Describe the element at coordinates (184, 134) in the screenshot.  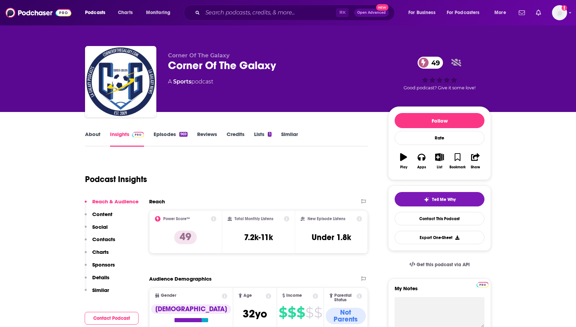
I see `div: 969` at that location.